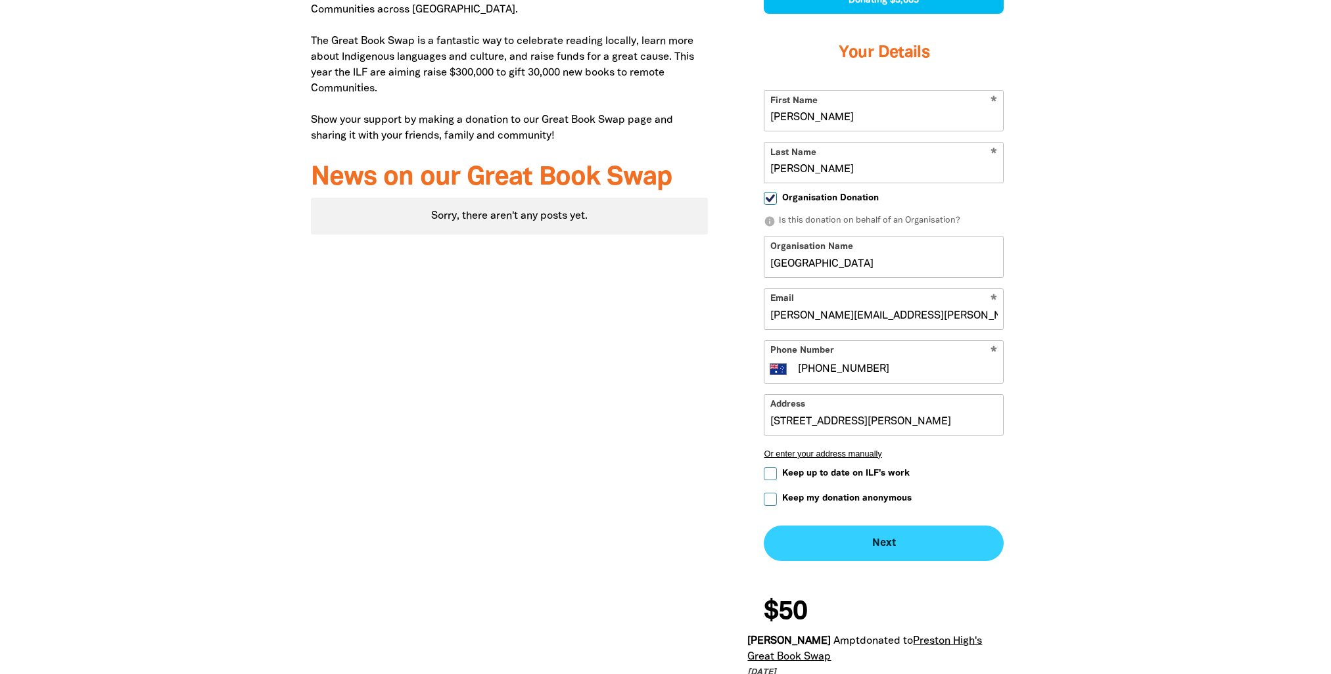 The image size is (1331, 674). Describe the element at coordinates (509, 178) in the screenshot. I see `h3: News on our Great Book Swap` at that location.